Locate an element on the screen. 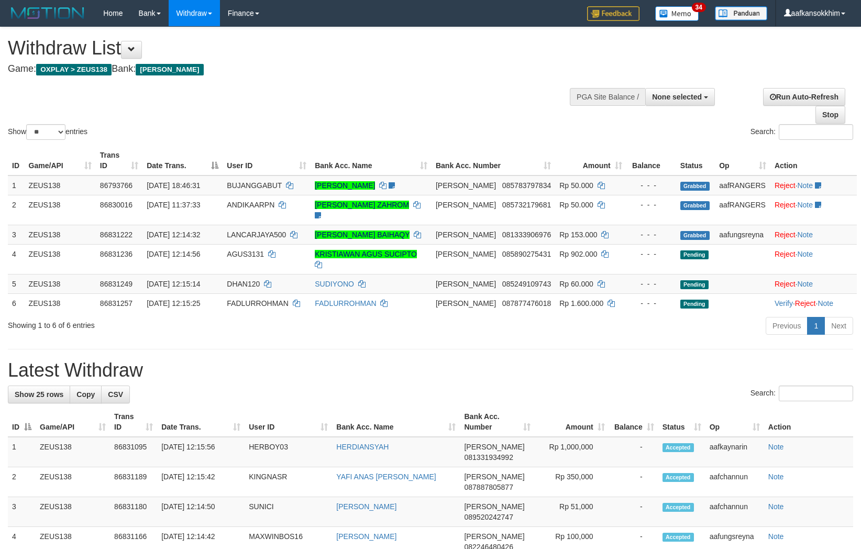  img: Button%20Memo.svg is located at coordinates (677, 14).